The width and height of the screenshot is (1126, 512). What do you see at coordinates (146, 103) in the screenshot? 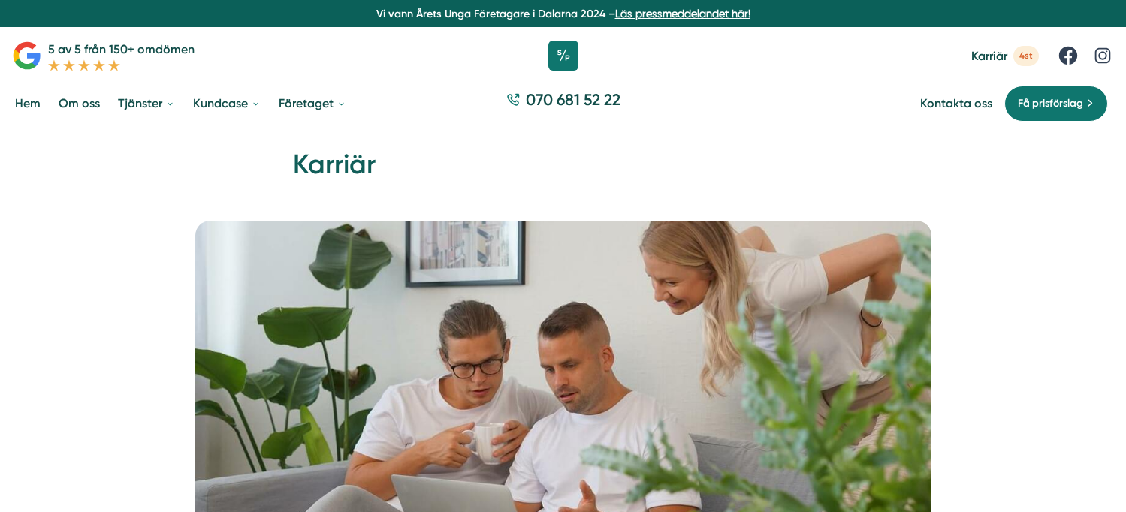
I see `a: Tjänster` at bounding box center [146, 103].